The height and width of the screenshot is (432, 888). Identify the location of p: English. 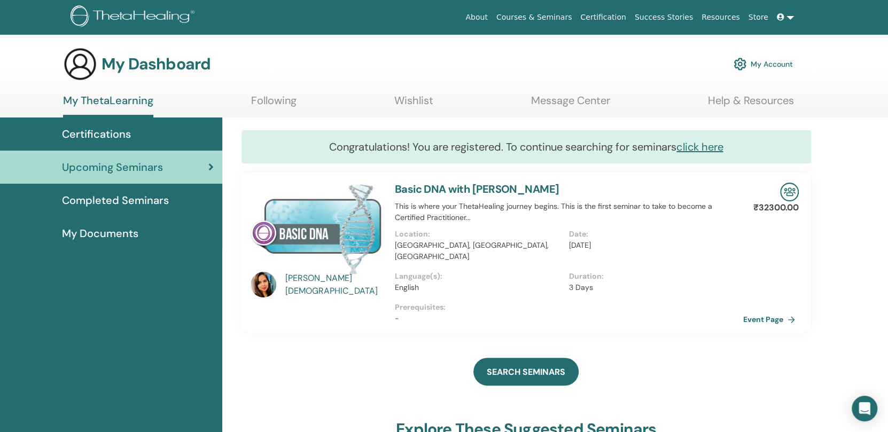
(479, 288).